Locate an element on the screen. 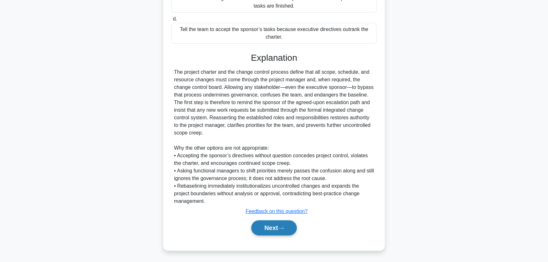 This screenshot has width=548, height=262. div: Tell the team to accept the sponsor’s tasks because executive directives outrank the charter. is located at coordinates (274, 33).